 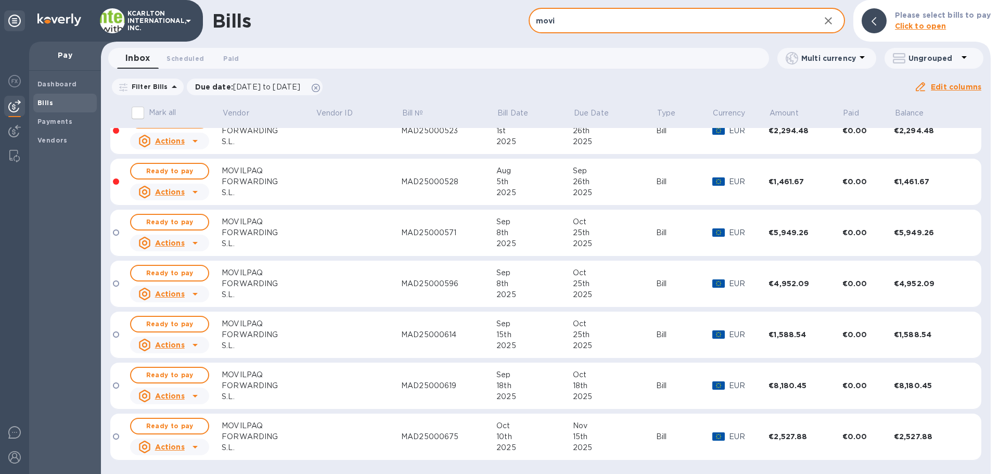 I want to click on p: Mark all, so click(x=162, y=112).